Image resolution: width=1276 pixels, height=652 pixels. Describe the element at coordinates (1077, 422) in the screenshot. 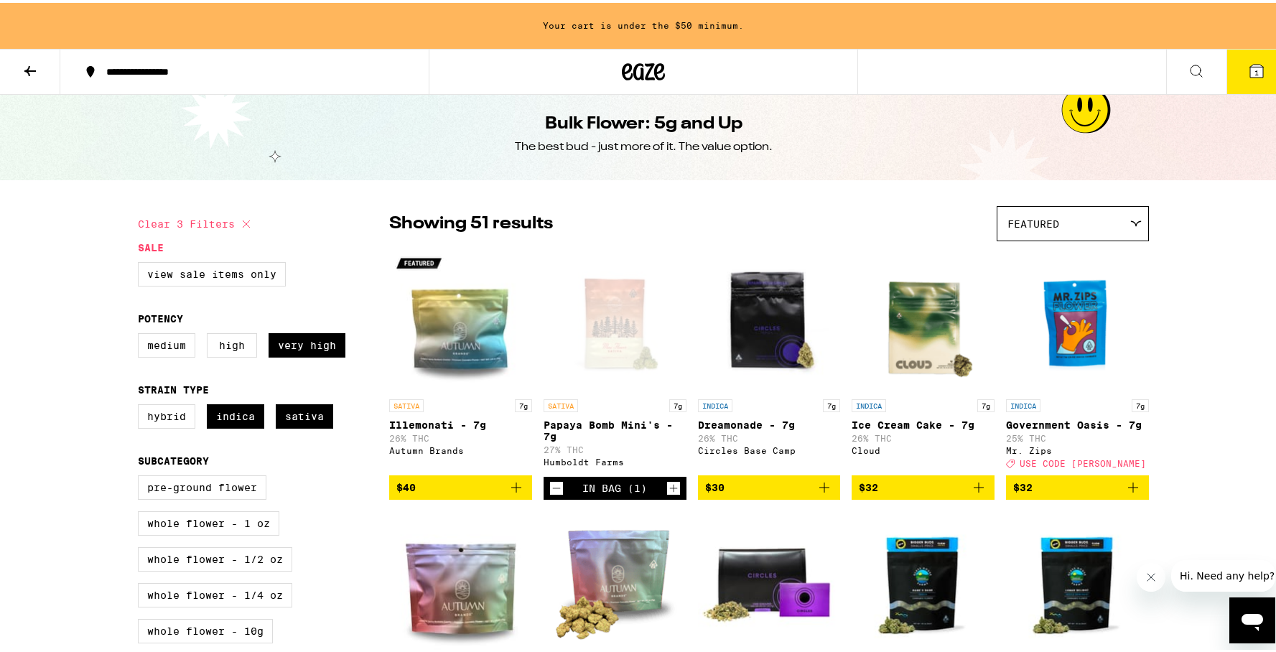

I see `p: Government Oasis - 7g` at that location.